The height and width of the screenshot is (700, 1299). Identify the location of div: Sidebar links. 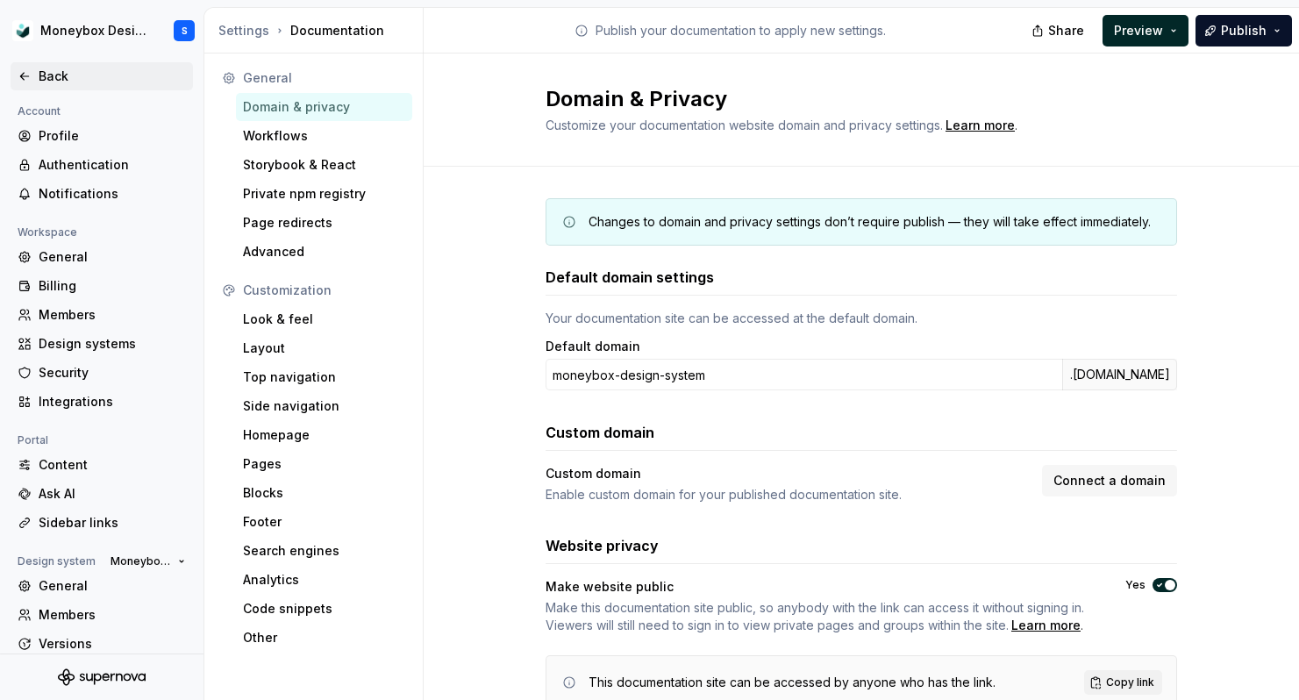
(112, 523).